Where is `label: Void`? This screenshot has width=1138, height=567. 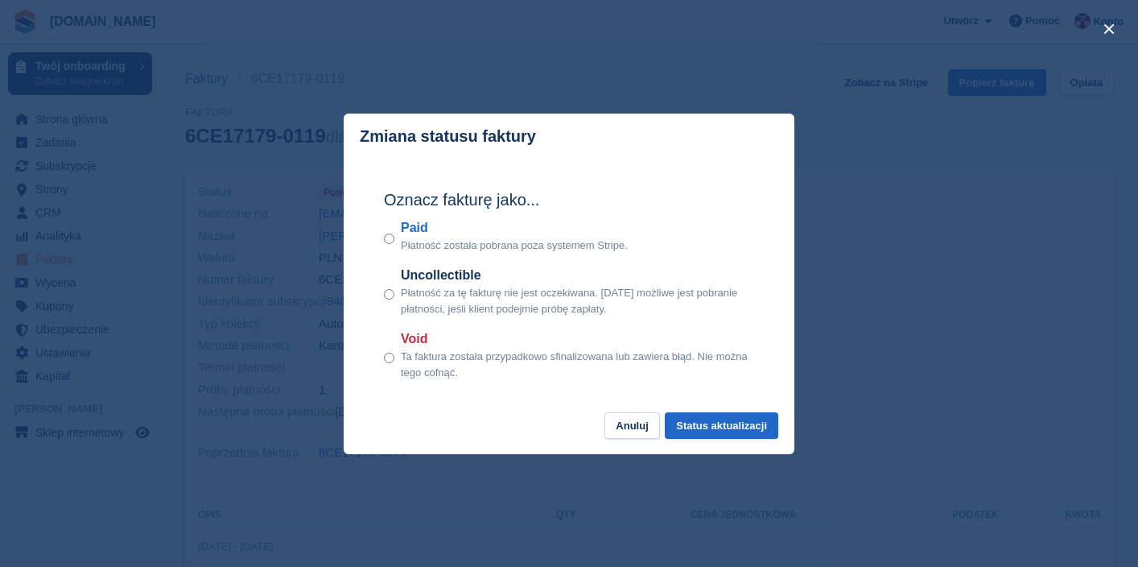 label: Void is located at coordinates (577, 339).